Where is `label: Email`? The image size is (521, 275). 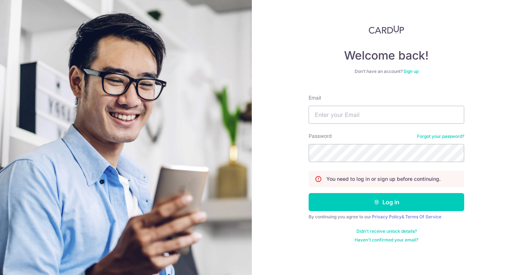
label: Email is located at coordinates (315, 98).